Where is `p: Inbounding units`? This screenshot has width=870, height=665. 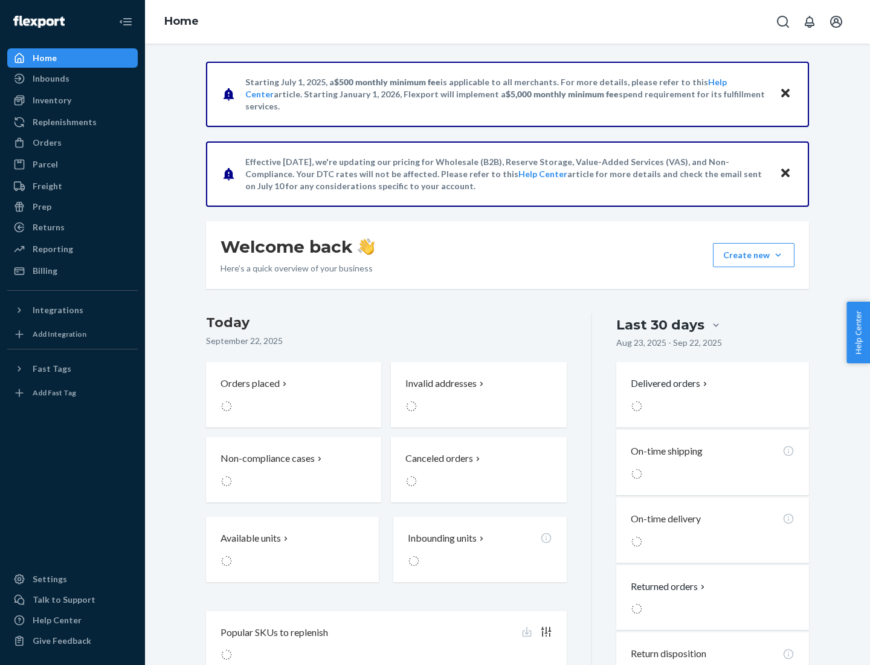 p: Inbounding units is located at coordinates (442, 538).